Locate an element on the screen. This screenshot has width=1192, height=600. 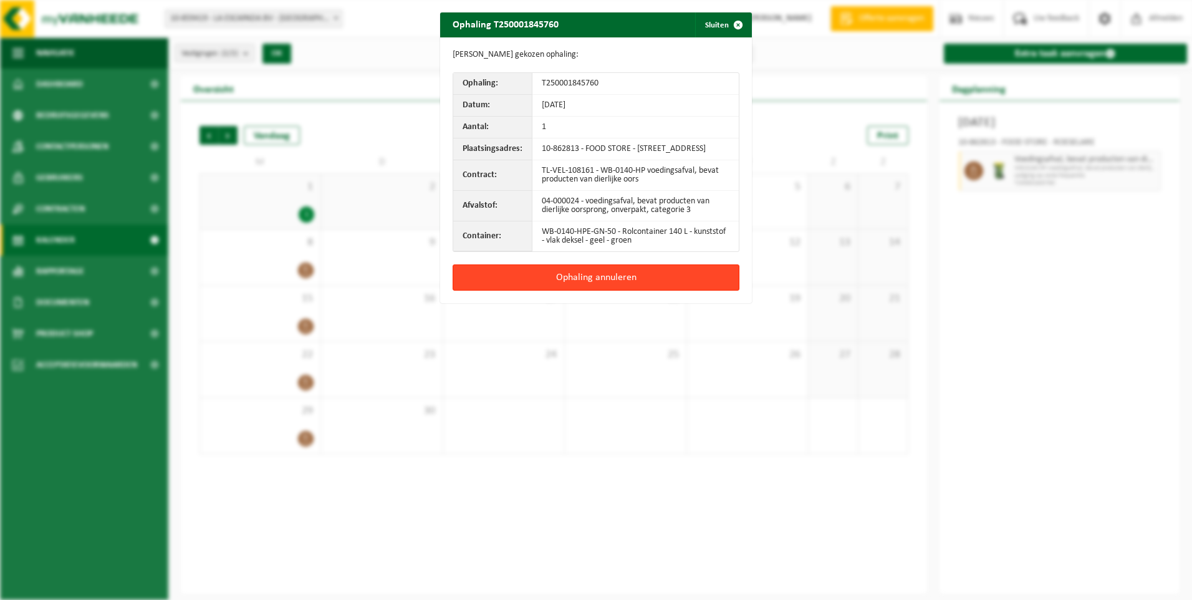
td: 04-000024 - voedingsafval, bevat producten van dierlijke oorsprong, onverpakt, categorie 3 is located at coordinates (635, 206).